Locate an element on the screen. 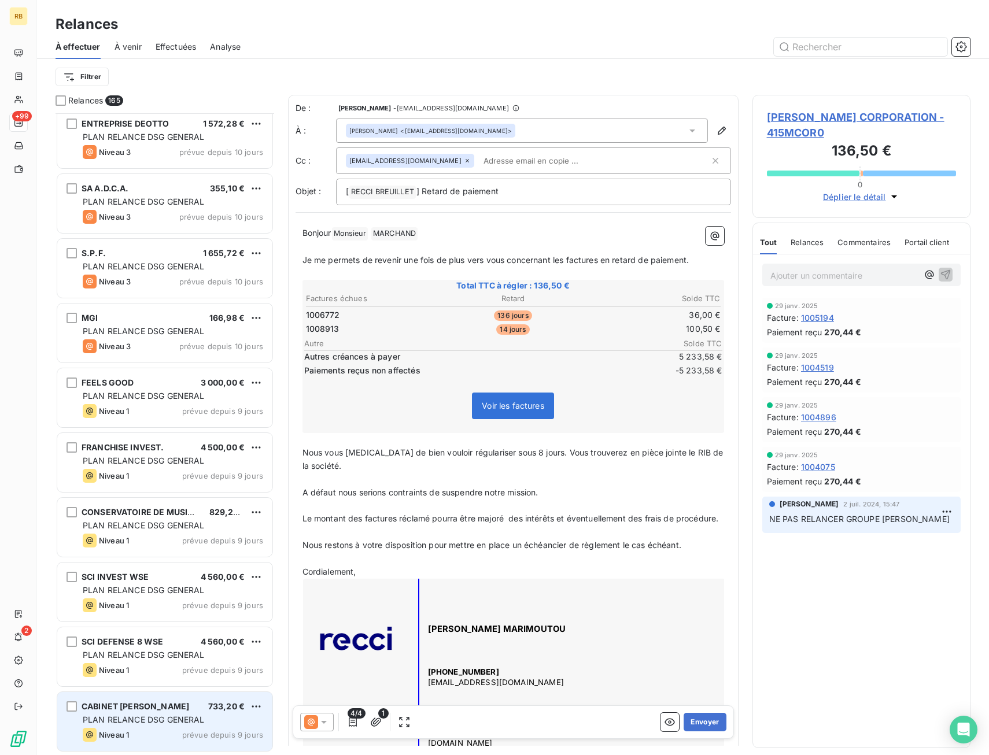 The height and width of the screenshot is (755, 989). span: 829,20 € is located at coordinates (228, 512).